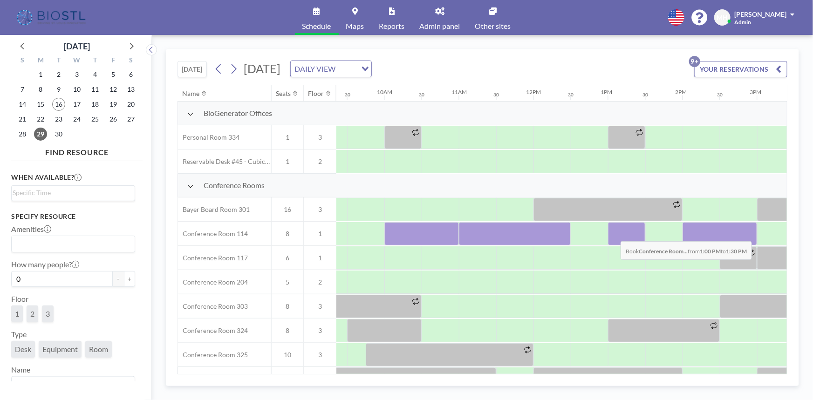 This screenshot has height=400, width=813. Describe the element at coordinates (191, 94) in the screenshot. I see `div: Name` at that location.